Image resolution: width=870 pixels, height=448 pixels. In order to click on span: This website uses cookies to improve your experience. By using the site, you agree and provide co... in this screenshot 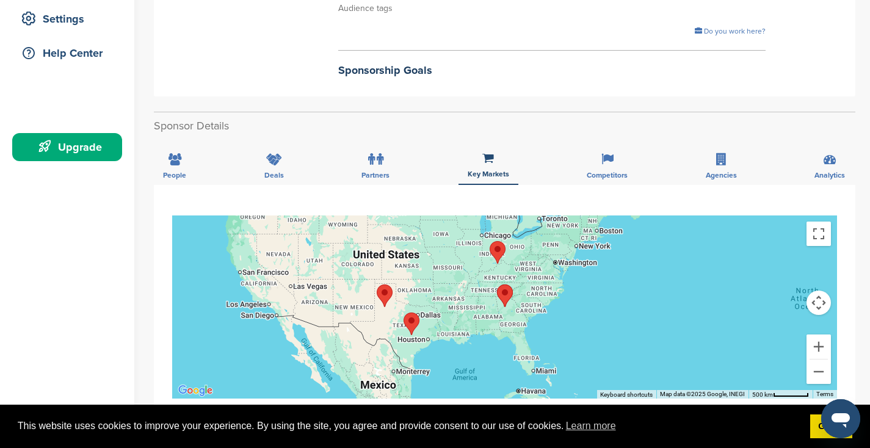, I will do `click(409, 426)`.